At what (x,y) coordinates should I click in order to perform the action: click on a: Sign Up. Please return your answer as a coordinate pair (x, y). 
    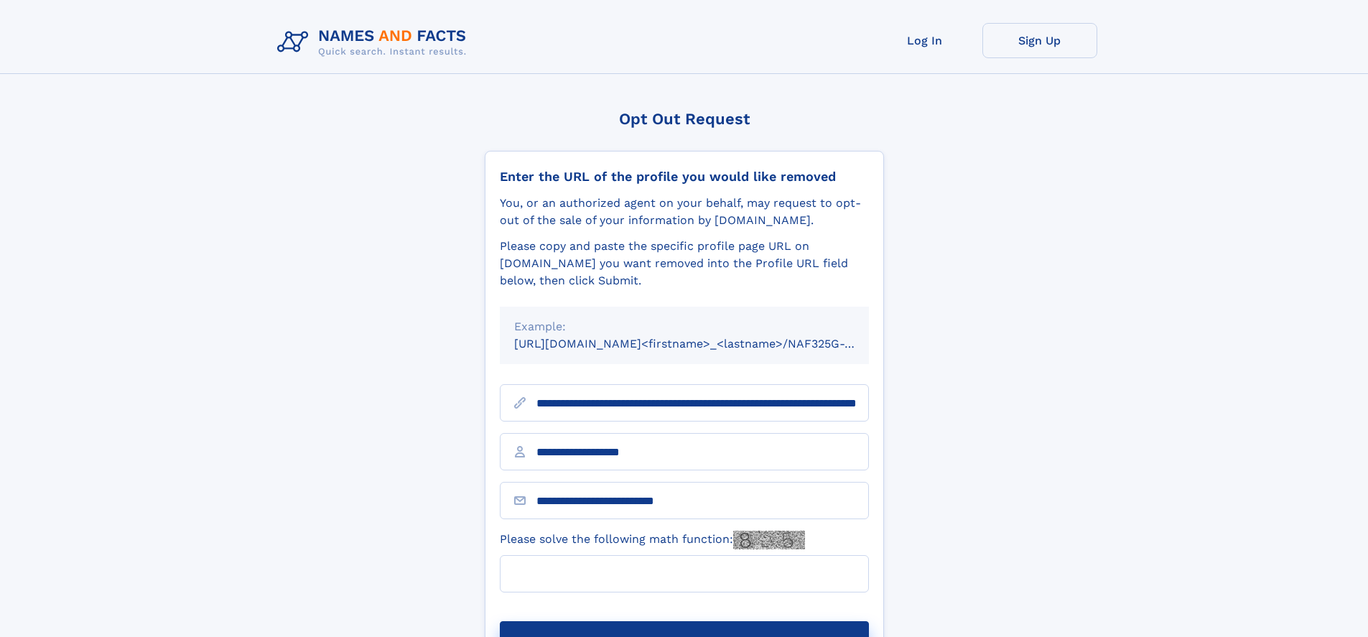
    Looking at the image, I should click on (1040, 40).